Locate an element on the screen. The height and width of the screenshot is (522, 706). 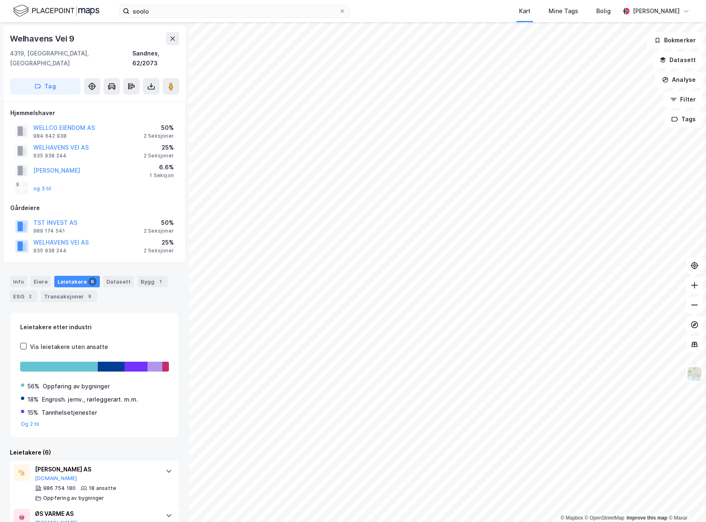
button: Tag is located at coordinates (45, 86).